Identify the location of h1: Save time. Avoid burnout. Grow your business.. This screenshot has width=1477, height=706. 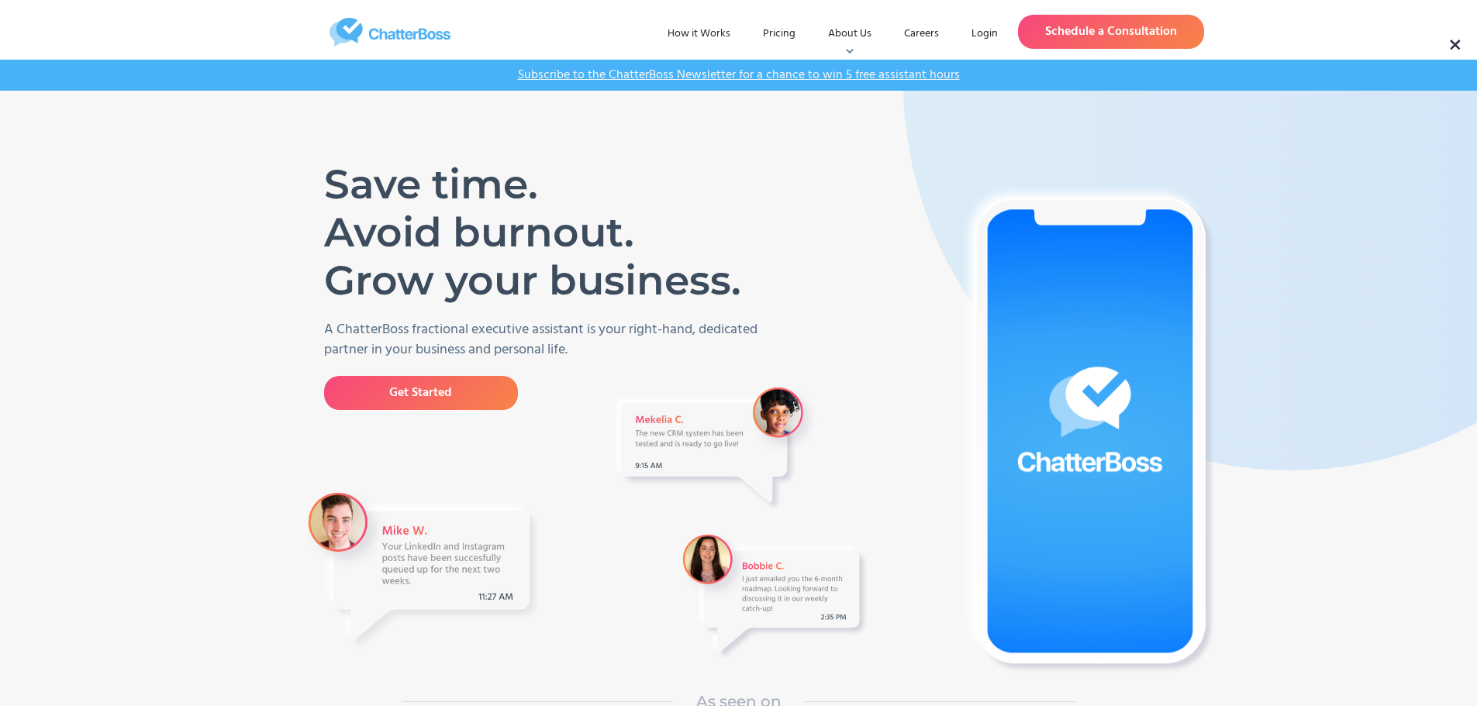
(539, 233).